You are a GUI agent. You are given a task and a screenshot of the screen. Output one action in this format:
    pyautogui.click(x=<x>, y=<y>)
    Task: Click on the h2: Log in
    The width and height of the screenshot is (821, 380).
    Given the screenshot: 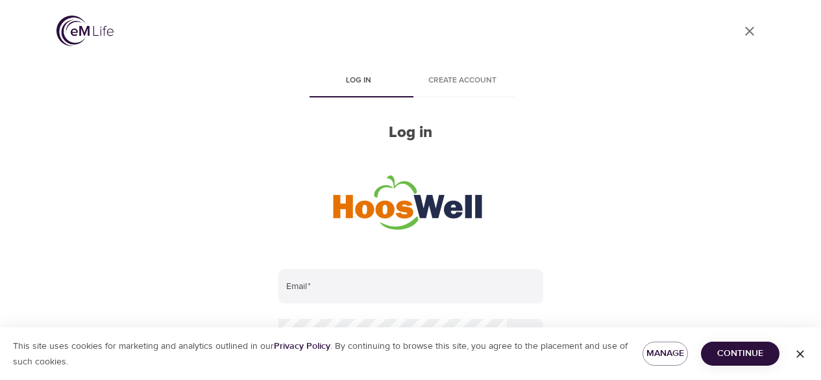 What is the action you would take?
    pyautogui.click(x=411, y=132)
    